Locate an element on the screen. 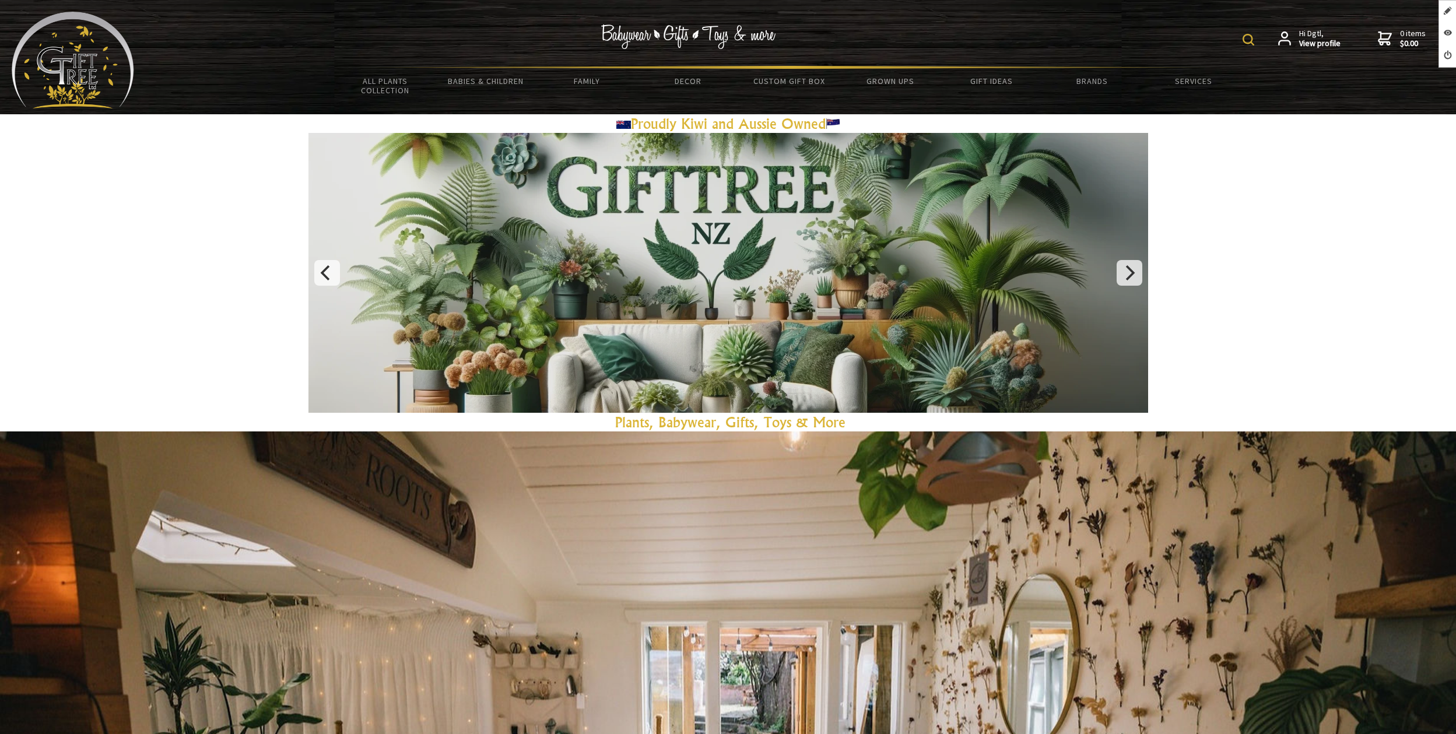 This screenshot has width=1456, height=734. span: Hi Dgtl, is located at coordinates (1320, 38).